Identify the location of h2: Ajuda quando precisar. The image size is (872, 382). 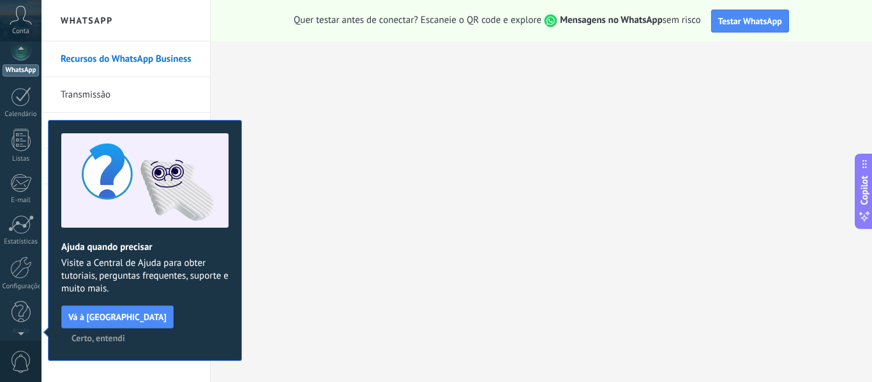
(145, 247).